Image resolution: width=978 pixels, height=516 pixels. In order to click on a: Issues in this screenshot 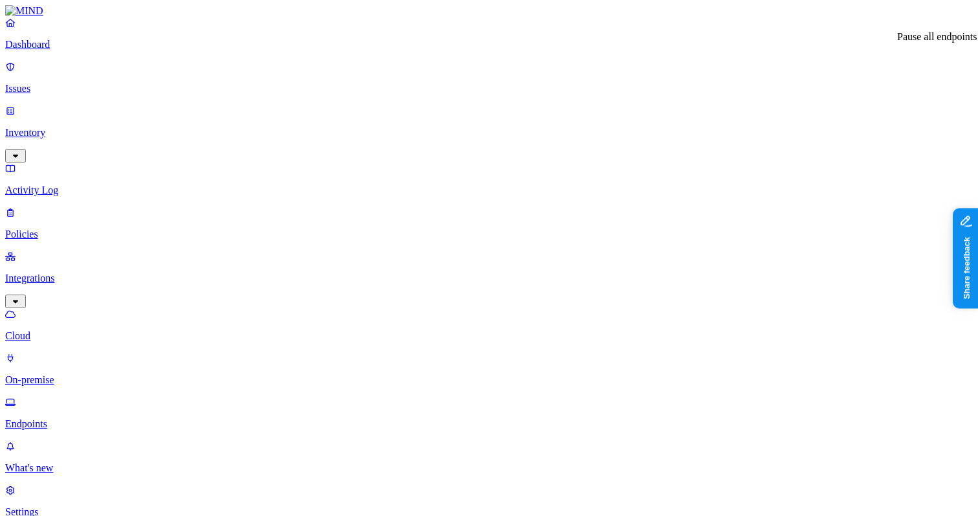, I will do `click(489, 78)`.